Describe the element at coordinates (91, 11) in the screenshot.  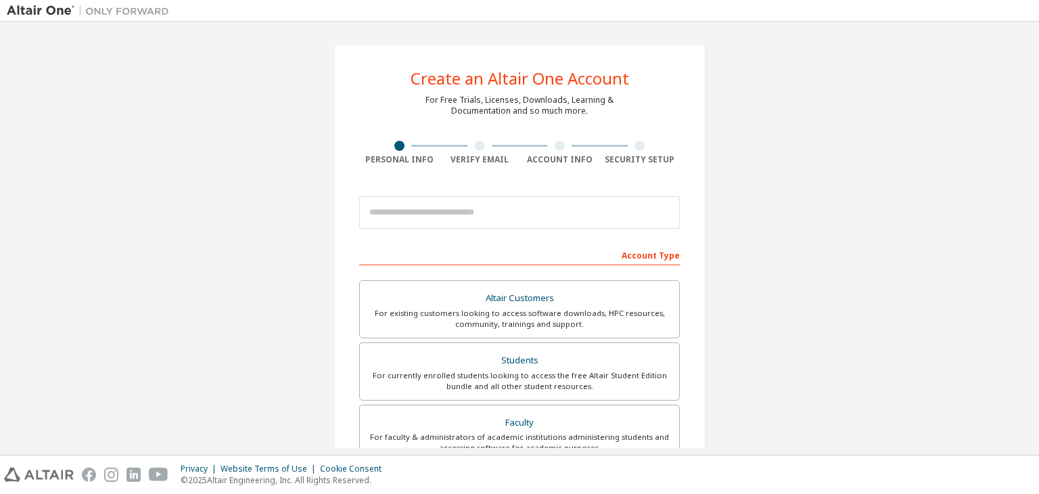
I see `img: Altair One` at that location.